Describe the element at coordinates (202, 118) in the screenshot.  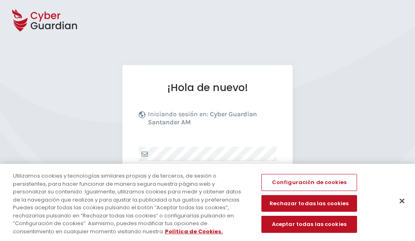
I see `b: Cyber Guardian Santander AM` at that location.